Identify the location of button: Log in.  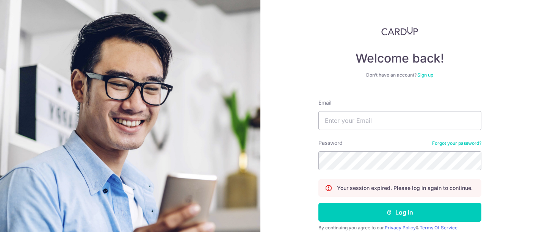
(400, 212).